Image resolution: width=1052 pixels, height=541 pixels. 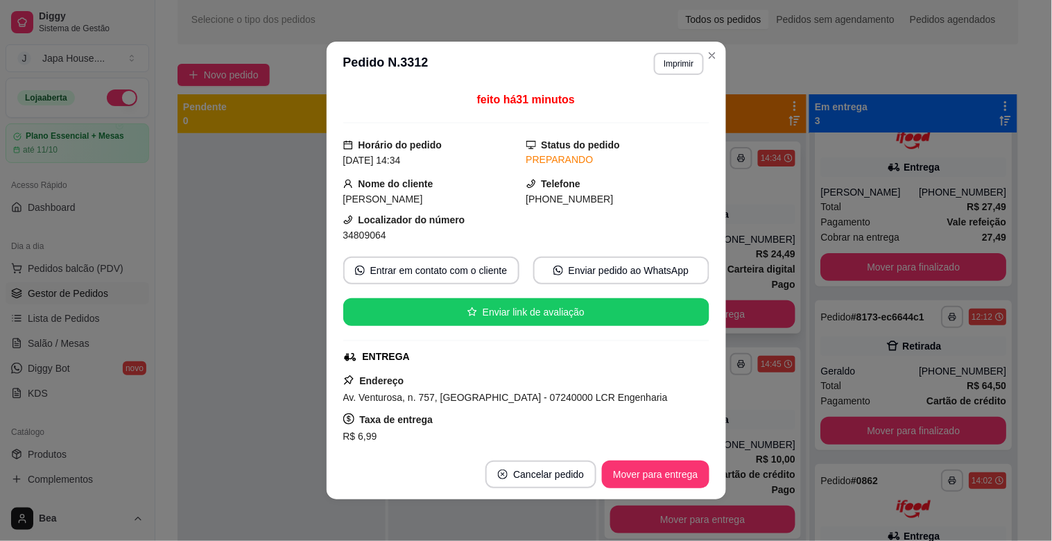 I want to click on button: close-circleCancelar pedido, so click(x=541, y=474).